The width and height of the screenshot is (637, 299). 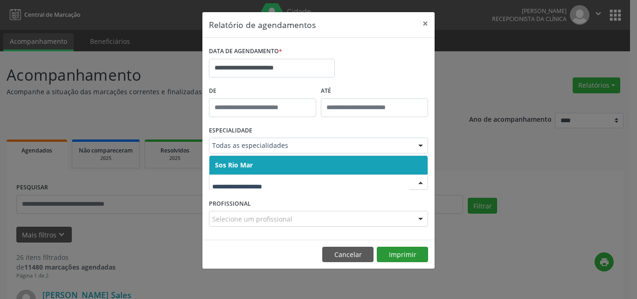 I want to click on button: Imprimir, so click(x=402, y=255).